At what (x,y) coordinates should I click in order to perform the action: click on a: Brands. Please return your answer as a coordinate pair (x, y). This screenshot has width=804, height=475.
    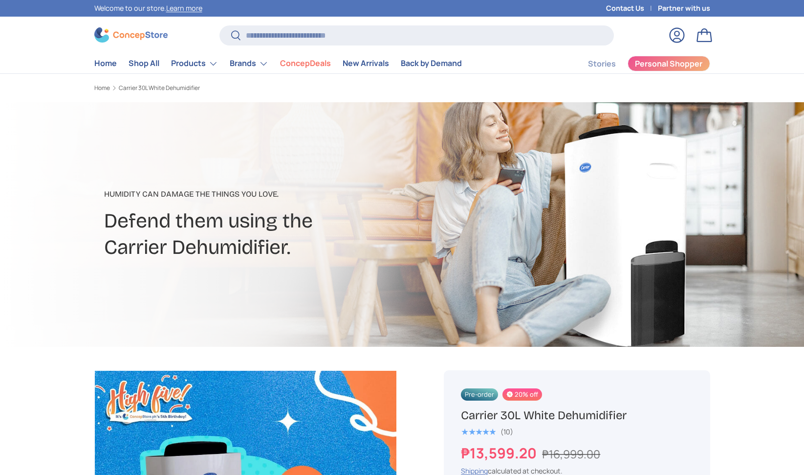
    Looking at the image, I should click on (249, 64).